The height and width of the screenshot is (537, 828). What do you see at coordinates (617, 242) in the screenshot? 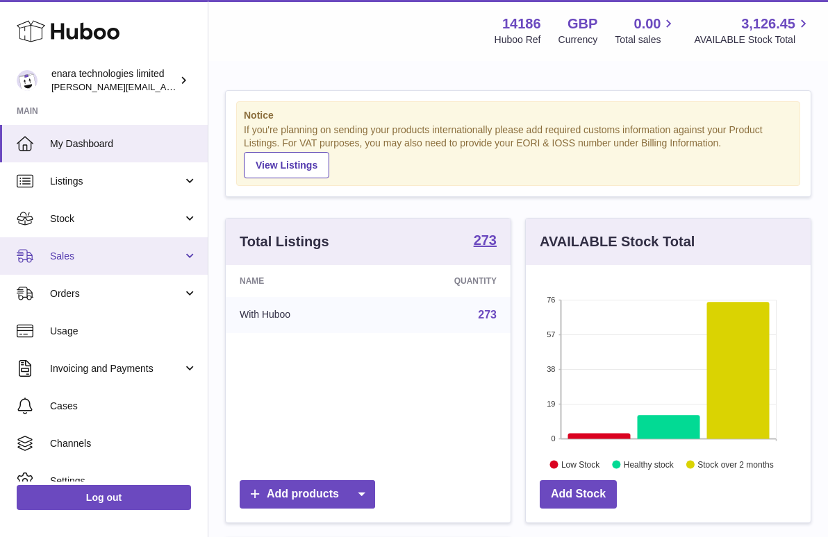
I see `h3: AVAILABLE Stock Total` at bounding box center [617, 242].